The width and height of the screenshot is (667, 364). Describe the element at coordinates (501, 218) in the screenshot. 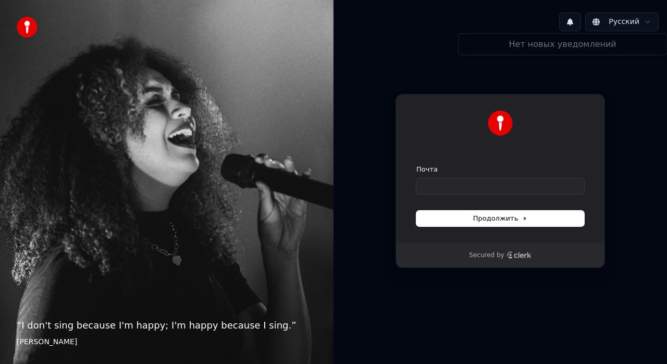

I see `button: Продолжить` at that location.